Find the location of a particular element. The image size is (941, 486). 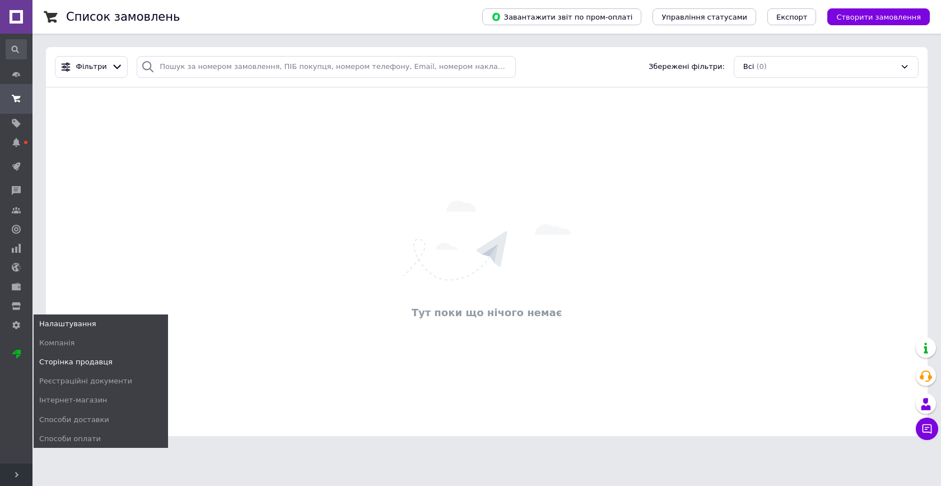

span: Інтернет-магазин is located at coordinates (73, 400).